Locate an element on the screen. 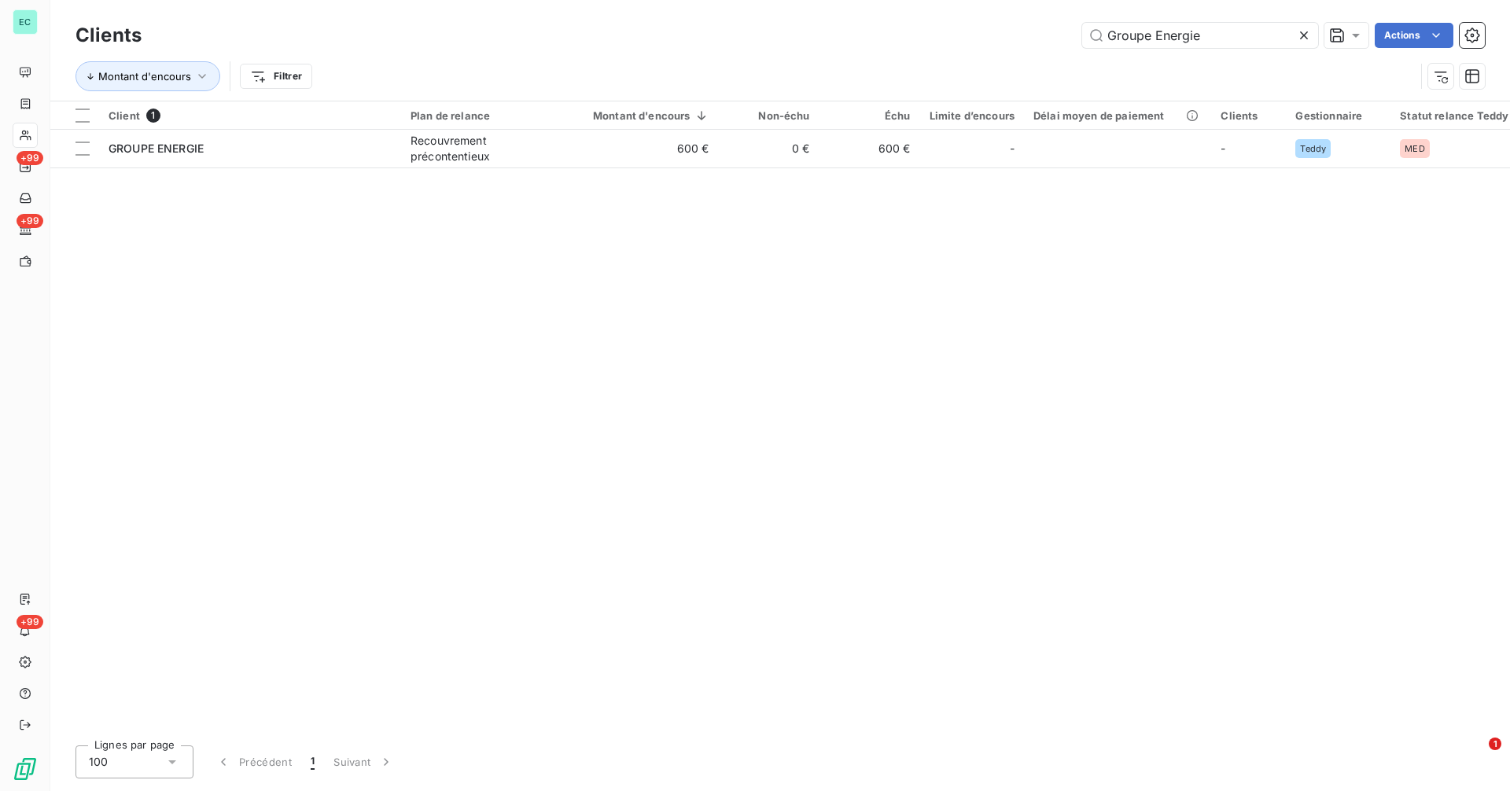 This screenshot has height=791, width=1510. span: GROUPE ENERGIE is located at coordinates (156, 148).